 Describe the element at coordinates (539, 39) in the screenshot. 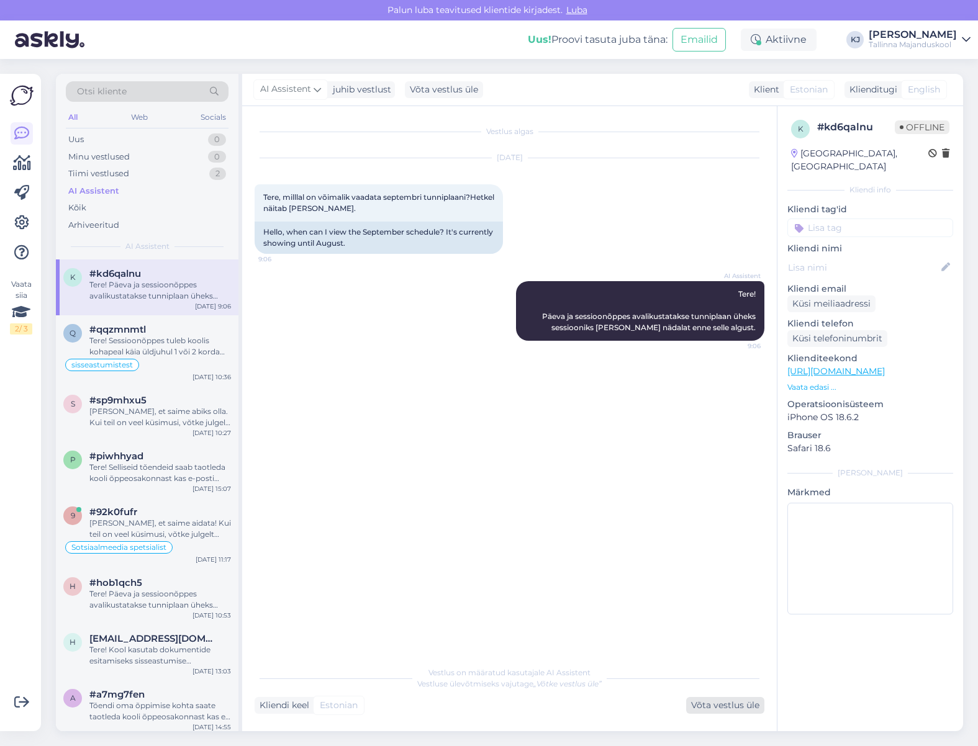

I see `b: Uus!` at that location.